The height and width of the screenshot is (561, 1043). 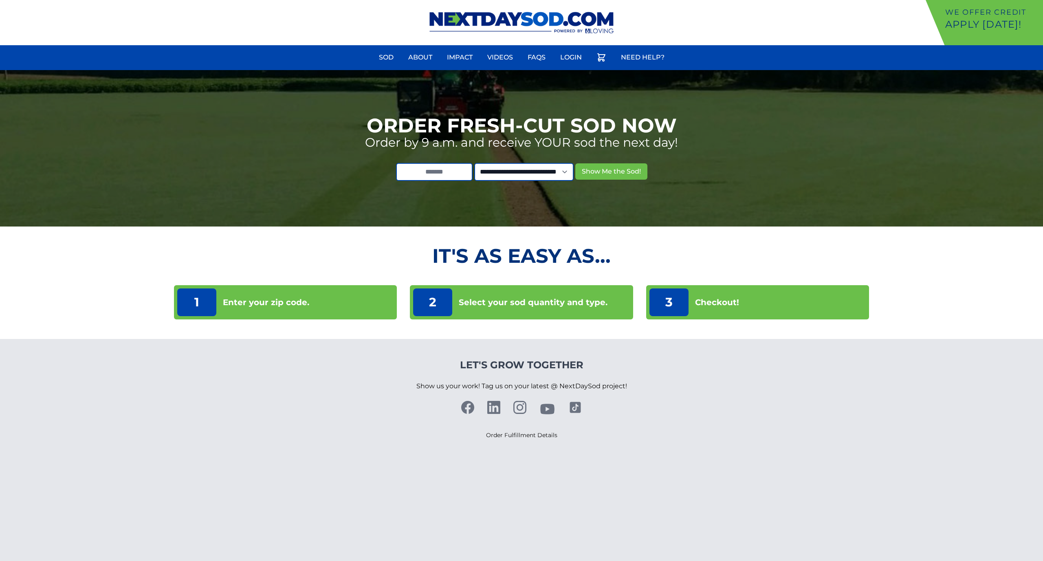 What do you see at coordinates (522, 143) in the screenshot?
I see `p: Order by 9 a.m. and receive YOUR sod the next day!` at bounding box center [522, 143].